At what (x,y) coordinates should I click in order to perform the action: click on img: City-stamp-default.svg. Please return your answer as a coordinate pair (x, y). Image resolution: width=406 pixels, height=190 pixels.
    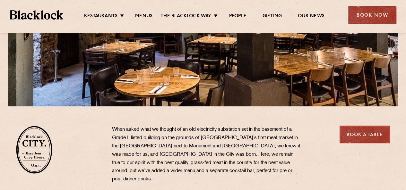
    Looking at the image, I should click on (34, 150).